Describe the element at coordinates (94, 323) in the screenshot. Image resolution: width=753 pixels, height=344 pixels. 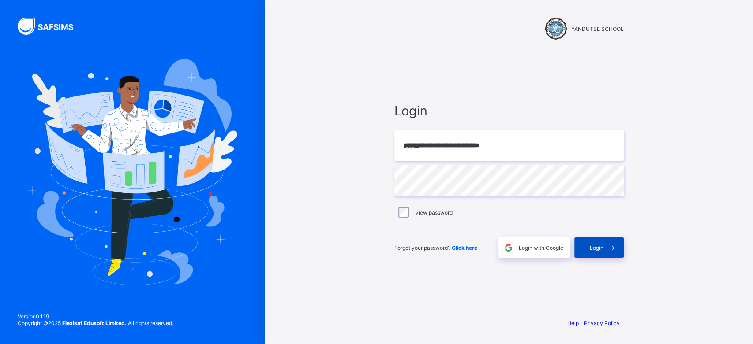
I see `strong: Flexisaf Edusoft Limited.` at that location.